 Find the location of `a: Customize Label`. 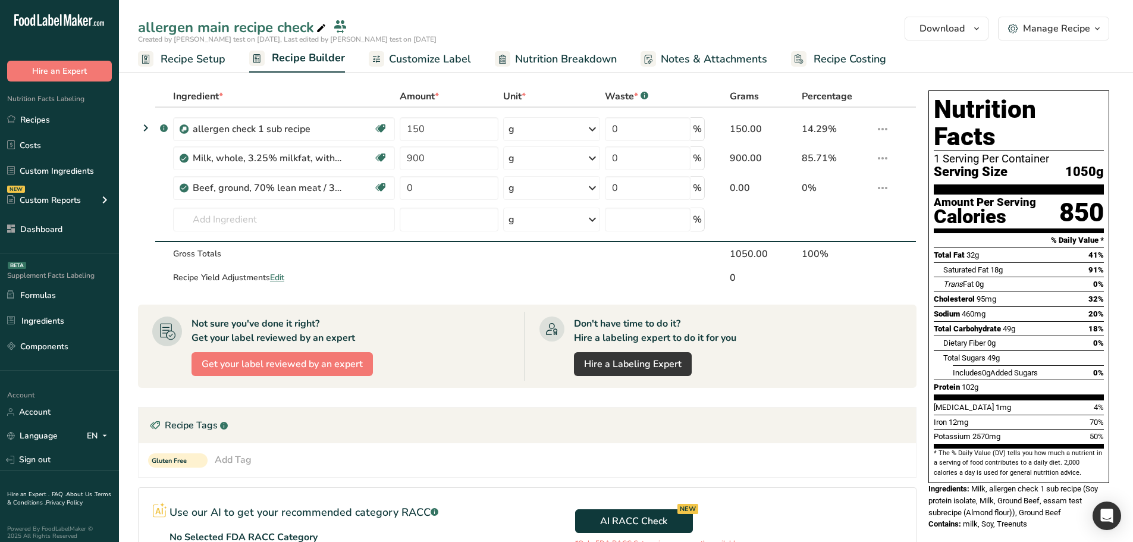

a: Customize Label is located at coordinates (420, 59).